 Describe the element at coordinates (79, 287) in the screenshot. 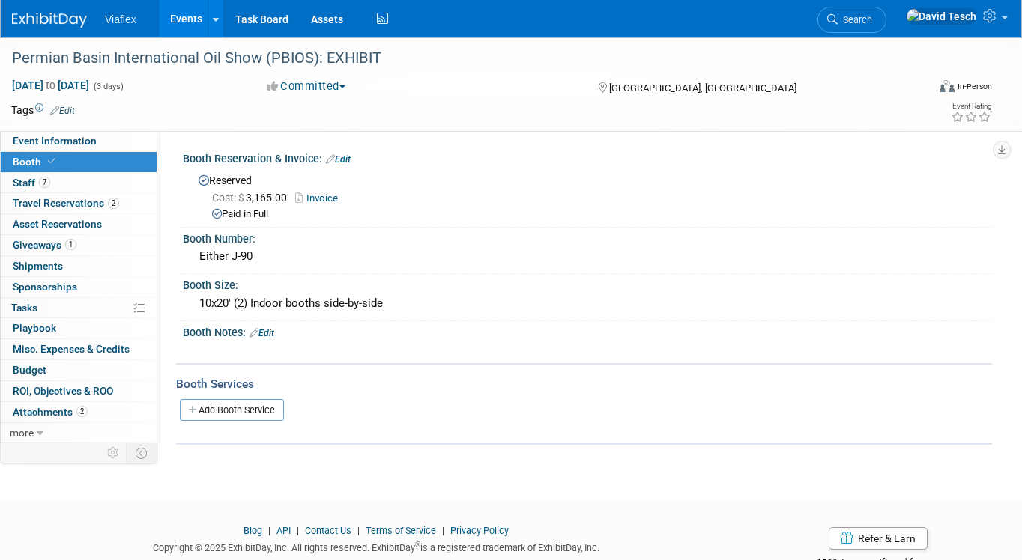

I see `a: Sponsorships` at that location.